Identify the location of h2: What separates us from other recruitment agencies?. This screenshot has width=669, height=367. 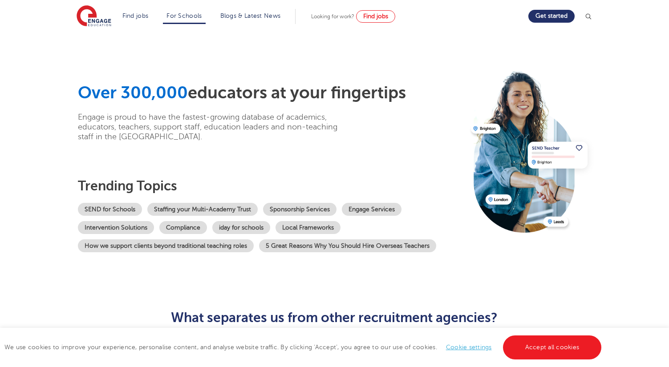
(334, 318).